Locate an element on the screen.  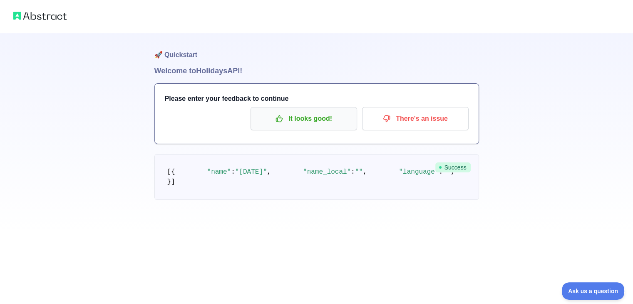
span: "language" is located at coordinates (418, 172).